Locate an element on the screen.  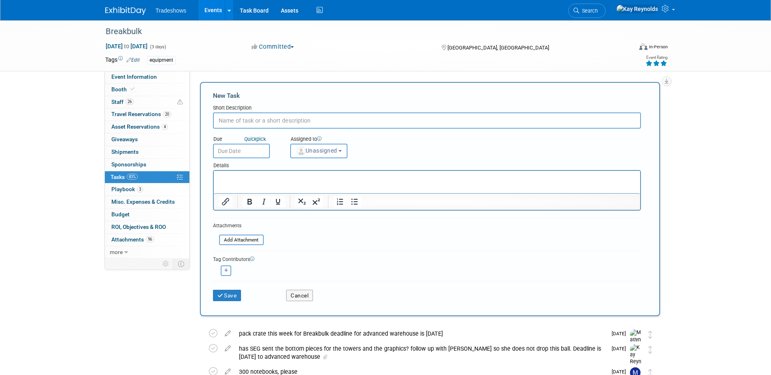
a: Travel Reservations20 is located at coordinates (147, 115).